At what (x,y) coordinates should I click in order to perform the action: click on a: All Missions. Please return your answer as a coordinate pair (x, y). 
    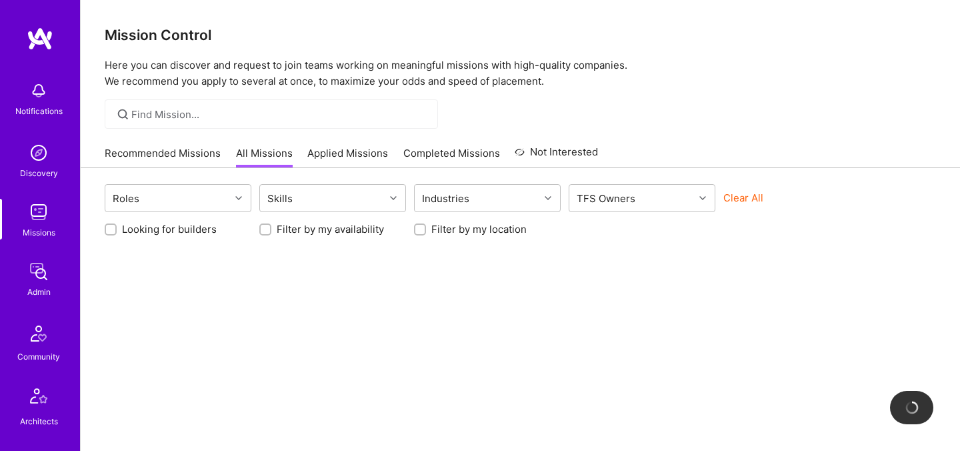
    Looking at the image, I should click on (264, 157).